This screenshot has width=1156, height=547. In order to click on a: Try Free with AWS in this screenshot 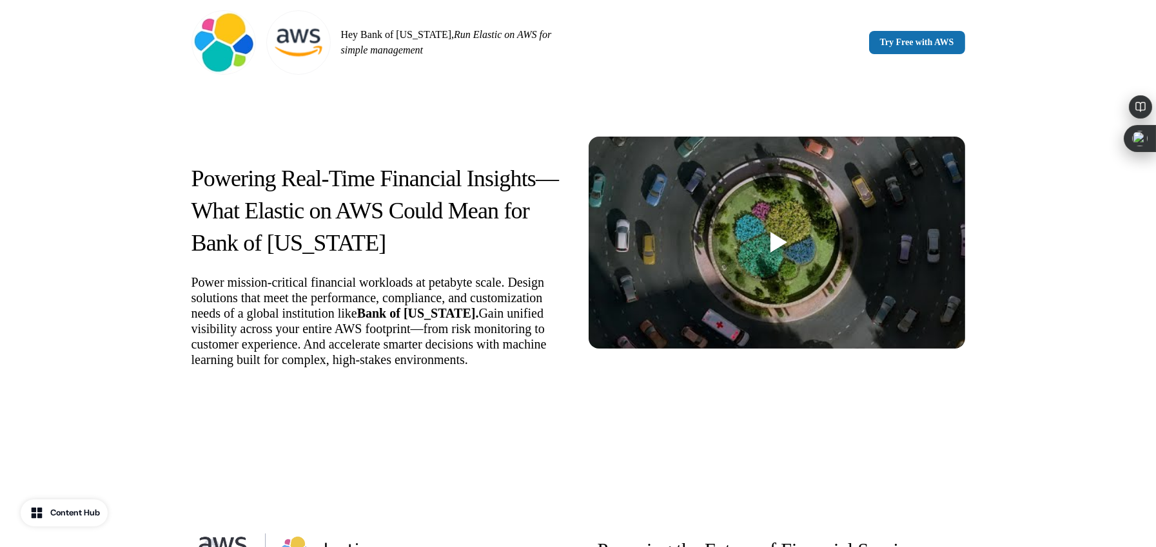, I will do `click(917, 43)`.